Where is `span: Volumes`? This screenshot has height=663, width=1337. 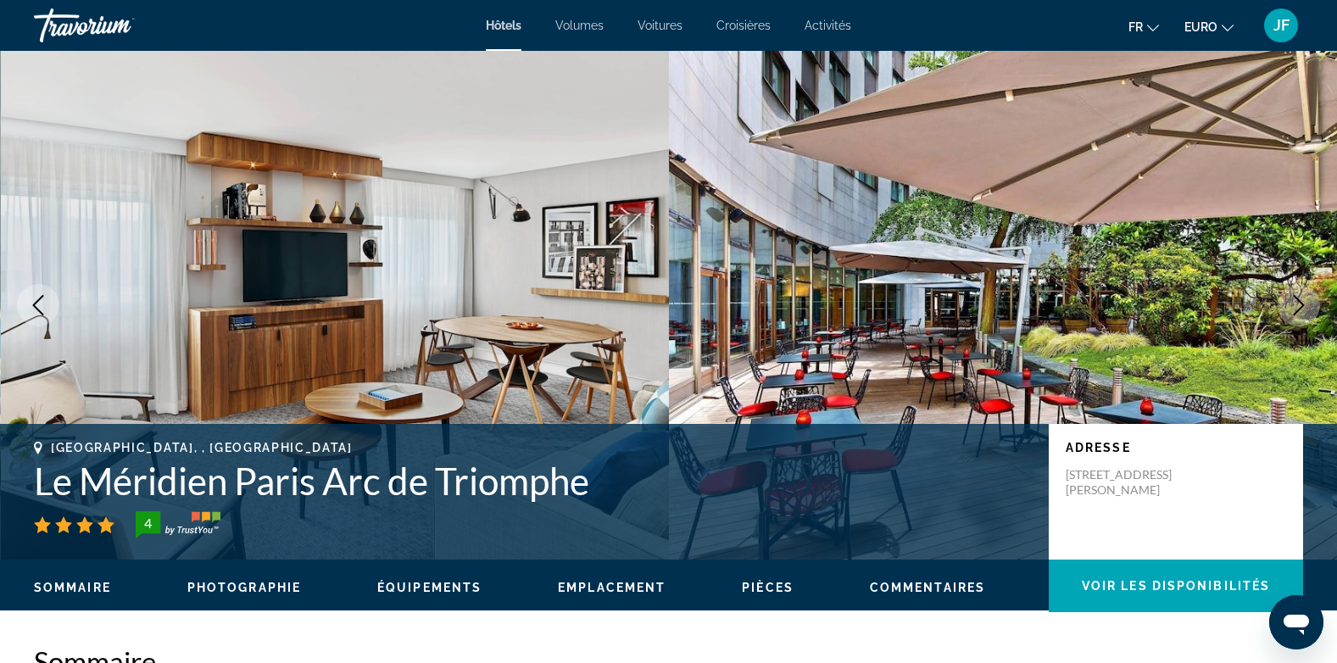
span: Volumes is located at coordinates (579, 25).